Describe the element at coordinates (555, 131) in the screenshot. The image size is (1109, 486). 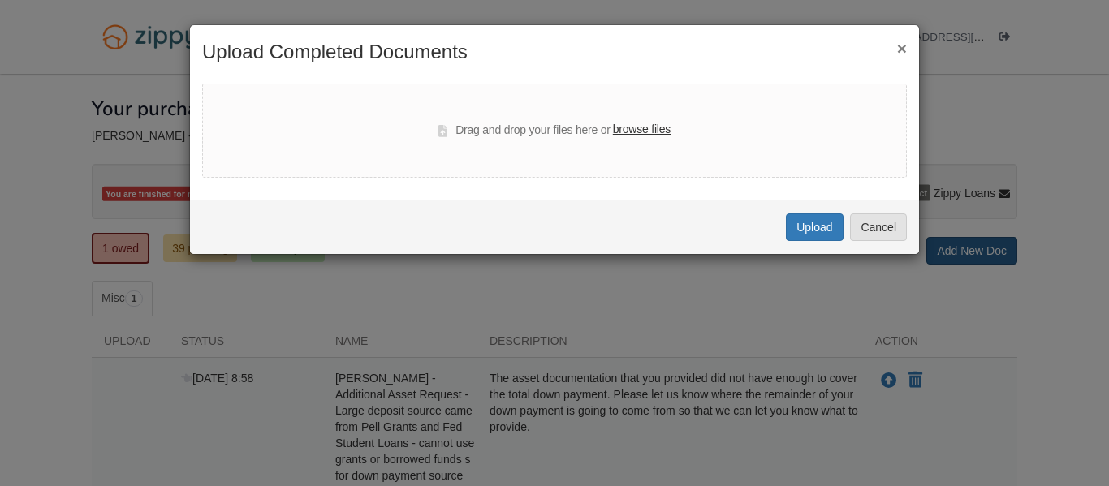
I see `div: Drag and drop your files here or` at that location.